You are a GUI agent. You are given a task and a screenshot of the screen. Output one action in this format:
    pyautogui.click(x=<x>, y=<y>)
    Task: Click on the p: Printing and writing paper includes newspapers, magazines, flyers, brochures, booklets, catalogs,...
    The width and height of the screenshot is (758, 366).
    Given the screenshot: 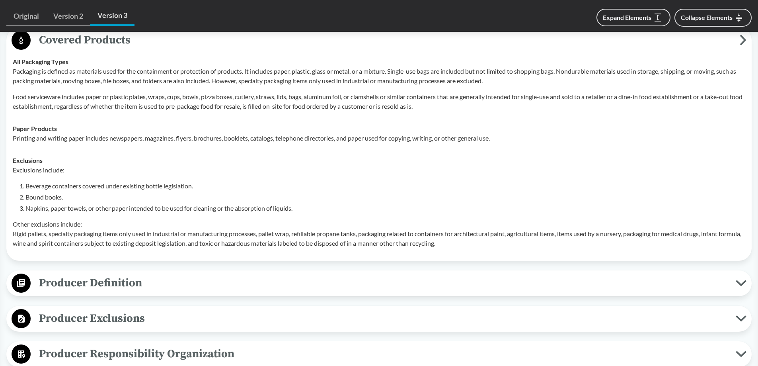 What is the action you would take?
    pyautogui.click(x=379, y=138)
    